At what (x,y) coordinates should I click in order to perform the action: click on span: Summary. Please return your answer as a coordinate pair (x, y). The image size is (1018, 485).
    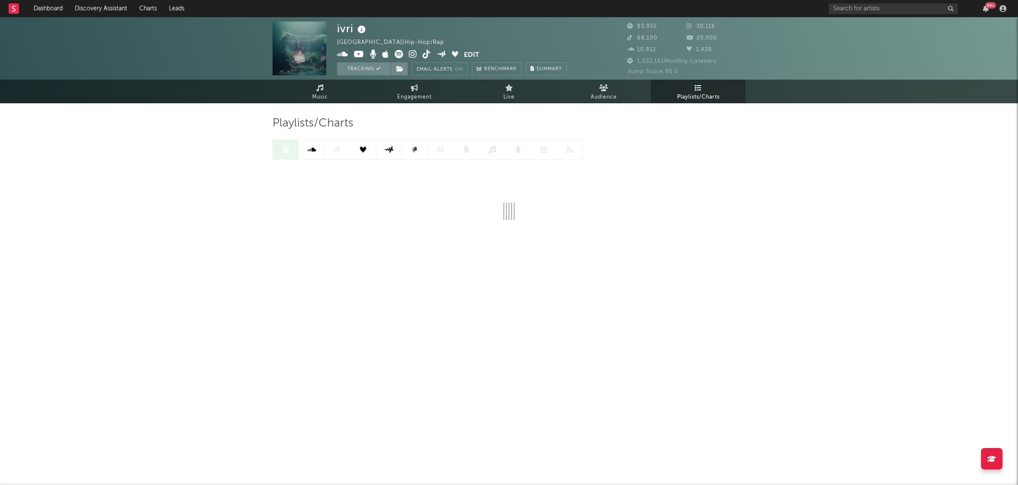
    Looking at the image, I should click on (549, 69).